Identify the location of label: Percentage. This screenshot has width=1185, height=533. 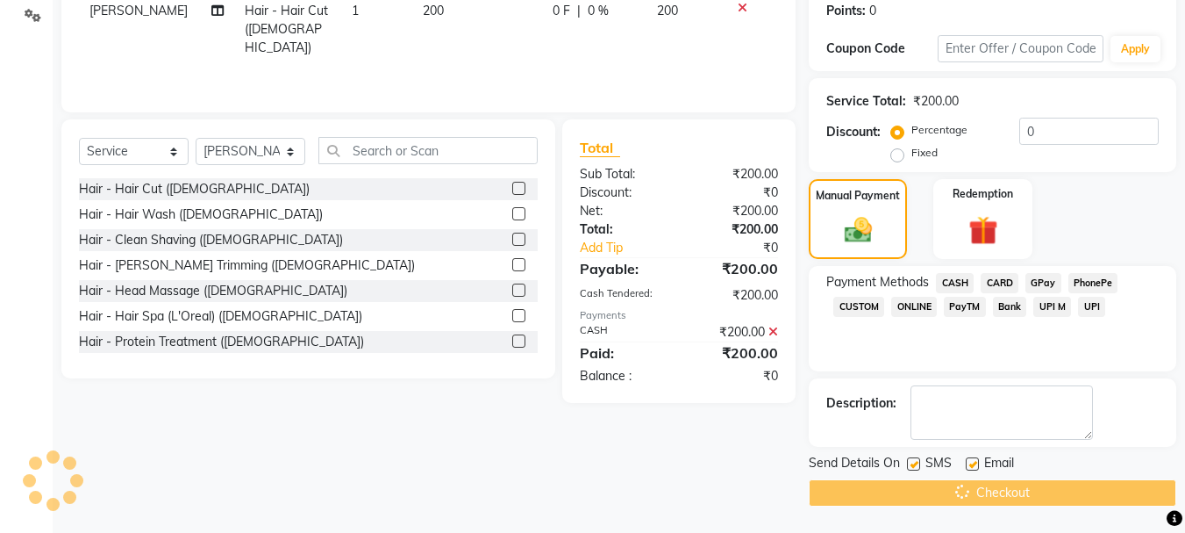
(940, 130).